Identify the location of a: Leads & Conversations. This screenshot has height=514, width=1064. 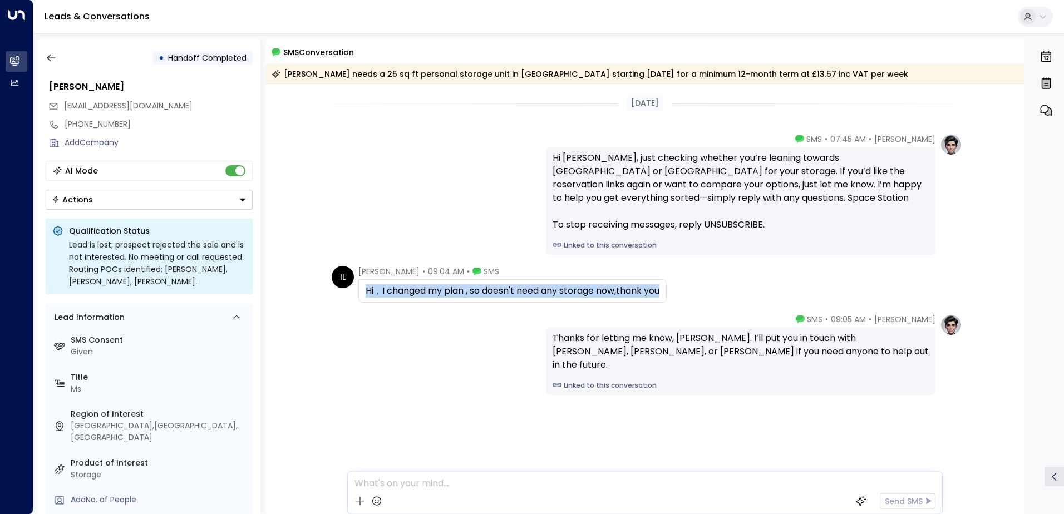
(97, 16).